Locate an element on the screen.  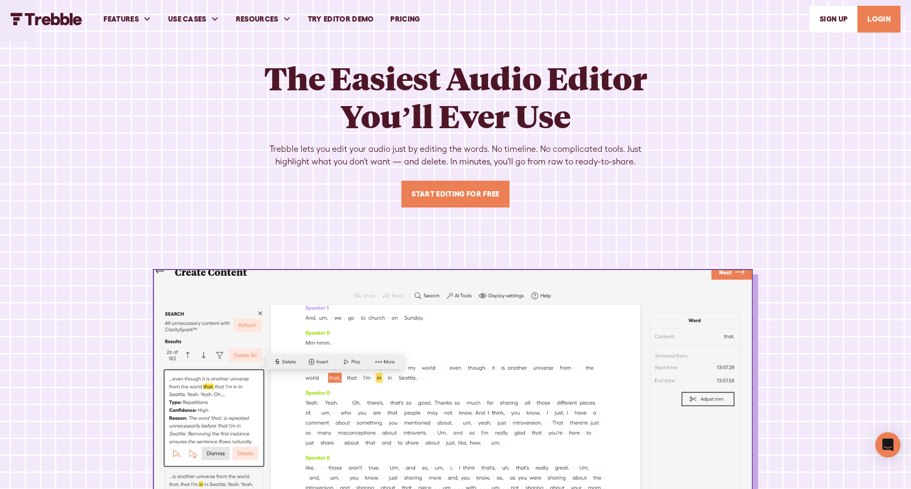
a: PRICING is located at coordinates (405, 19).